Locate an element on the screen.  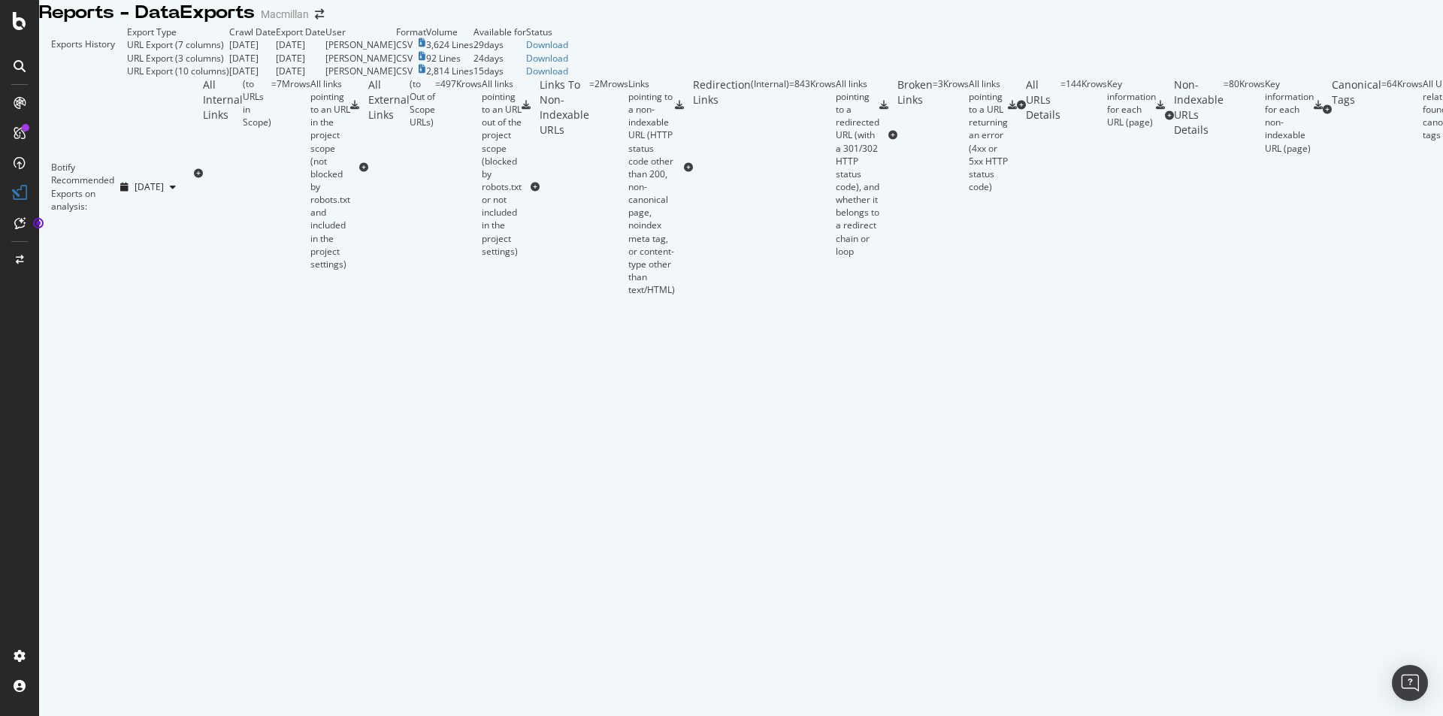
div: All links pointing to a URL returning an error (4xx or 5xx HTTP status code) is located at coordinates (989, 135).